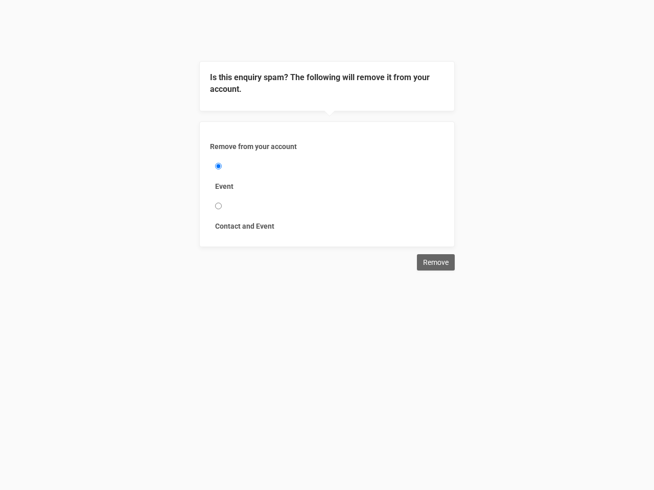 The height and width of the screenshot is (490, 654). Describe the element at coordinates (327, 226) in the screenshot. I see `label: Contact and Event` at that location.